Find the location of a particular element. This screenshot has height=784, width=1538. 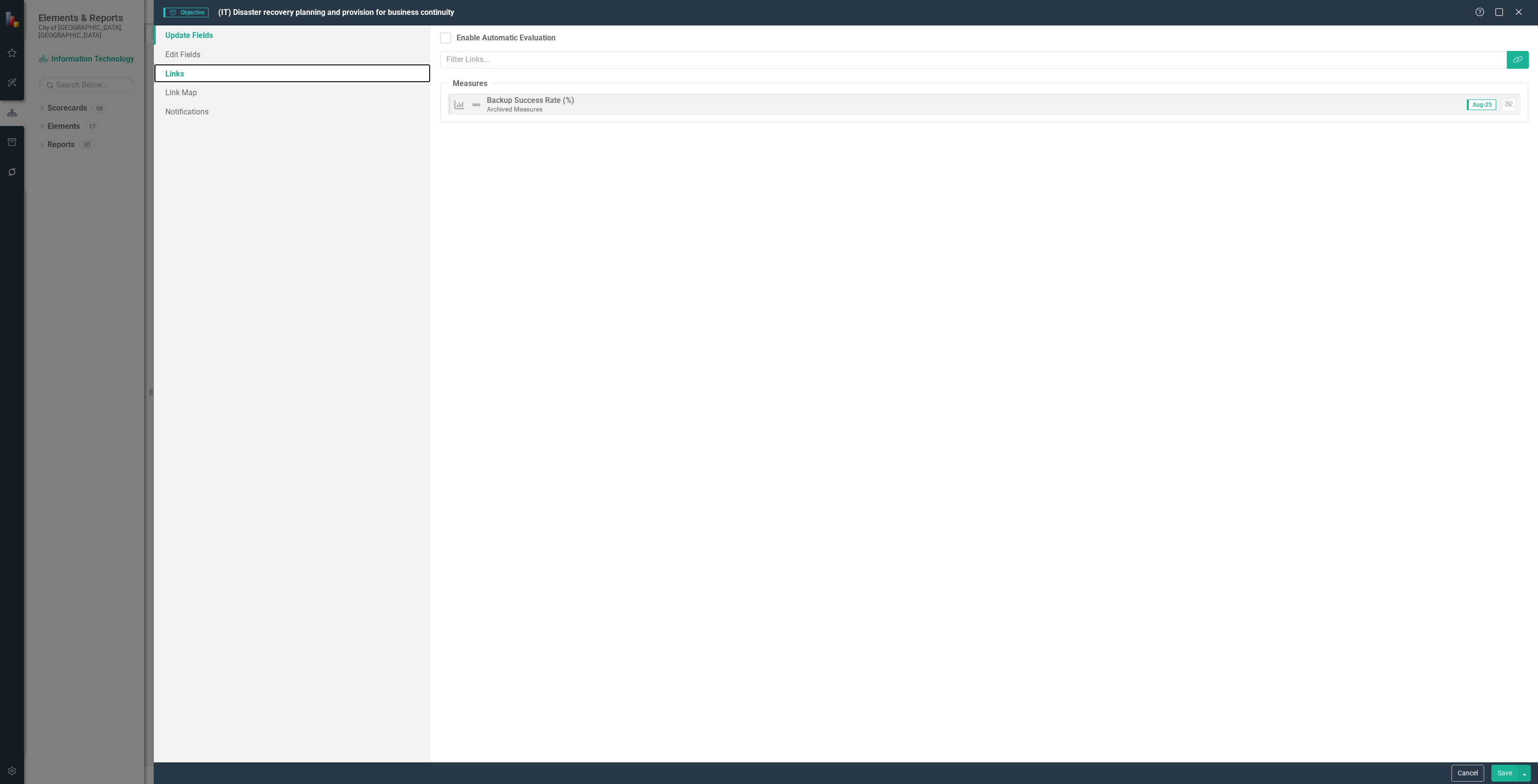

a: Edit Fields is located at coordinates (292, 54).